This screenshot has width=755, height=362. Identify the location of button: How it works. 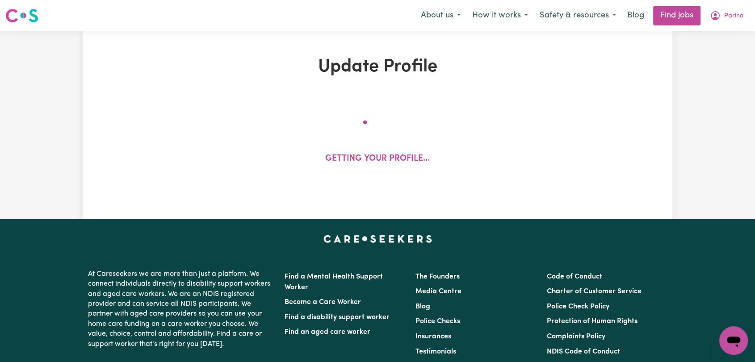
(500, 16).